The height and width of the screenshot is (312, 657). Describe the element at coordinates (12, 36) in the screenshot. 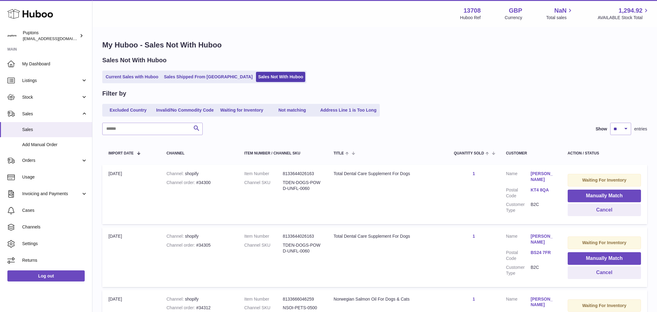

I see `img: hello@puptons.com` at that location.